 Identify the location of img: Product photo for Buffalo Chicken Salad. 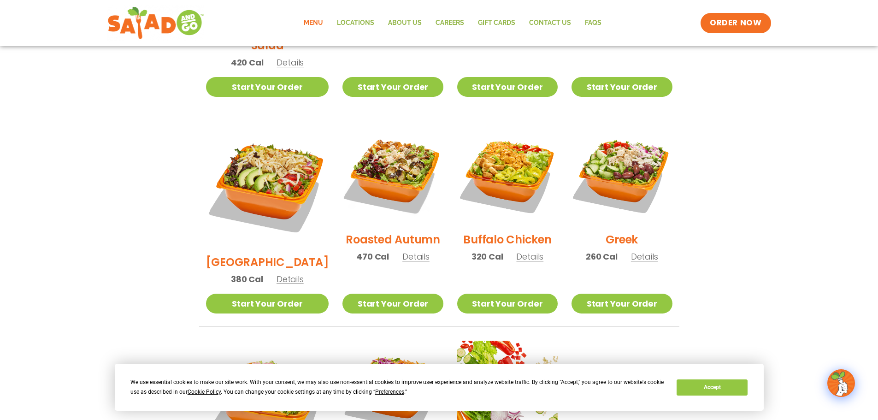
(507, 174).